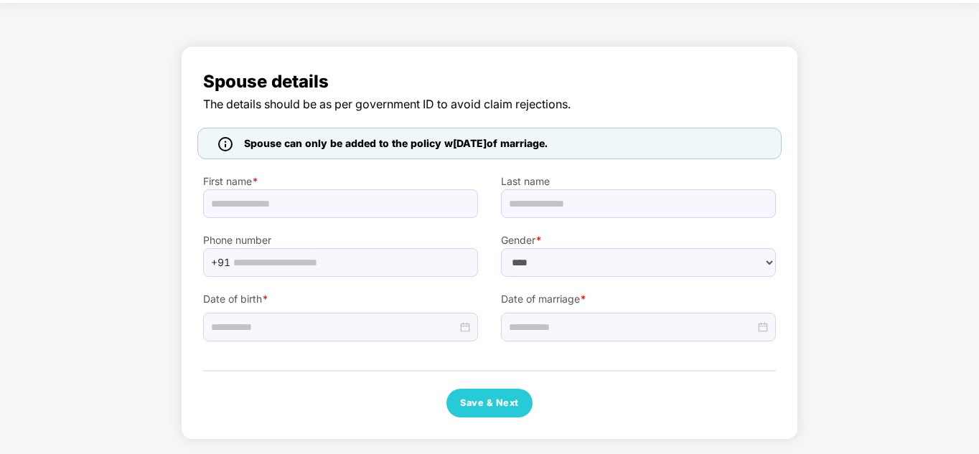 This screenshot has height=454, width=979. I want to click on label: Date of marriage, so click(638, 299).